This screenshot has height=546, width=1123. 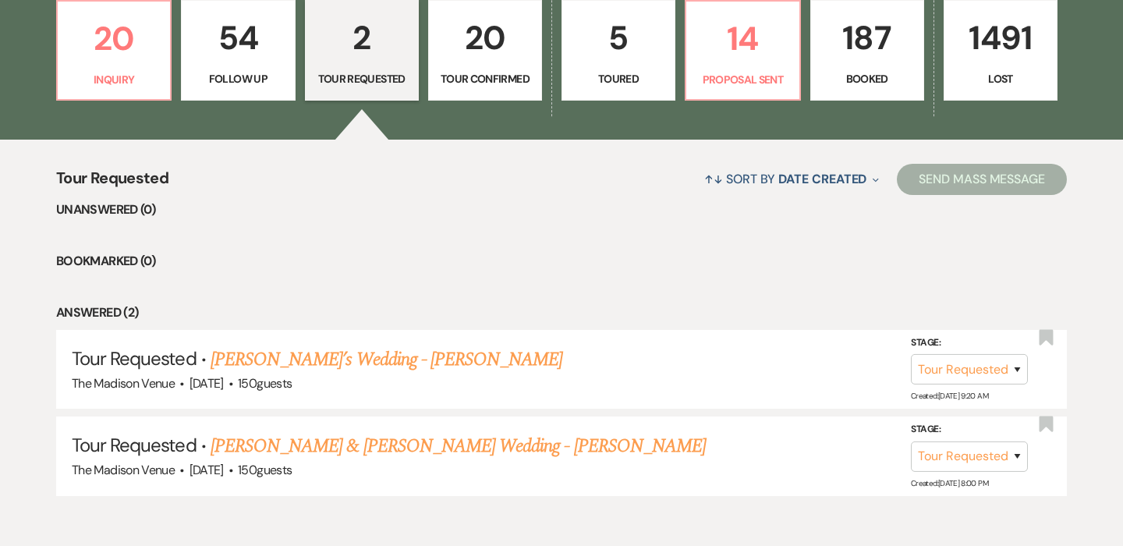 I want to click on p: Tour Confirmed, so click(x=485, y=79).